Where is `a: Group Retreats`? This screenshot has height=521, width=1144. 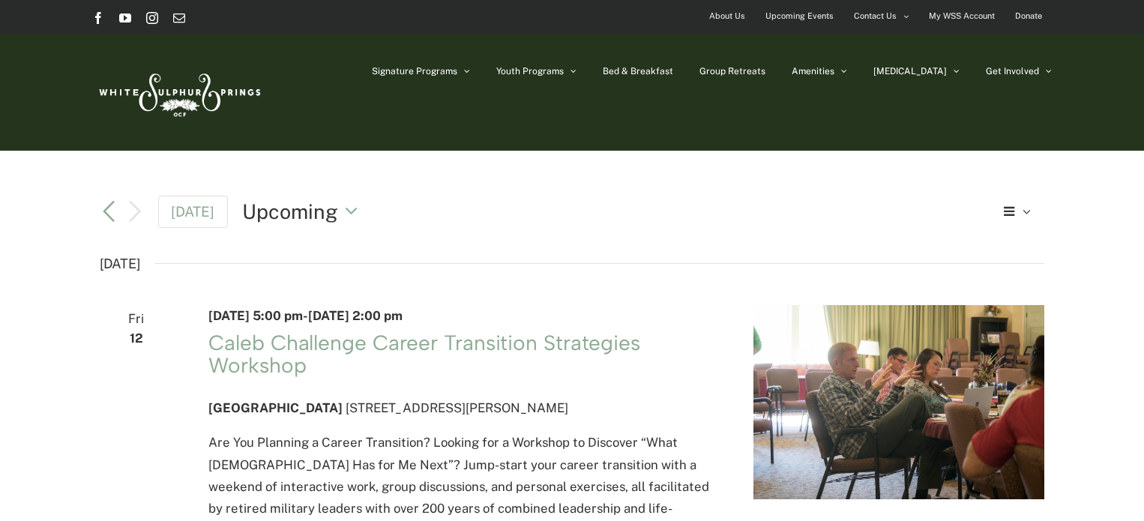
a: Group Retreats is located at coordinates (733, 71).